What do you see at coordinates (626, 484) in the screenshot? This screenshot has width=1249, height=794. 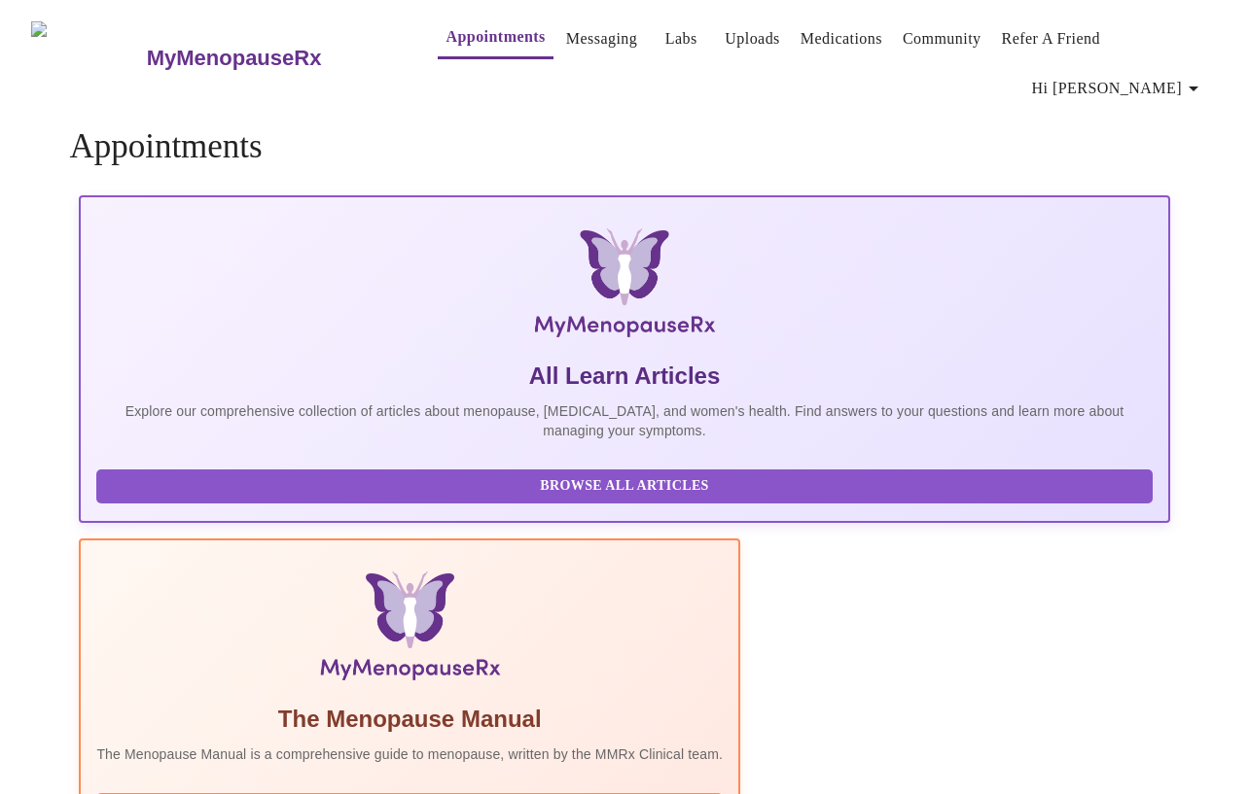 I see `a: Browse All Articles` at bounding box center [626, 484].